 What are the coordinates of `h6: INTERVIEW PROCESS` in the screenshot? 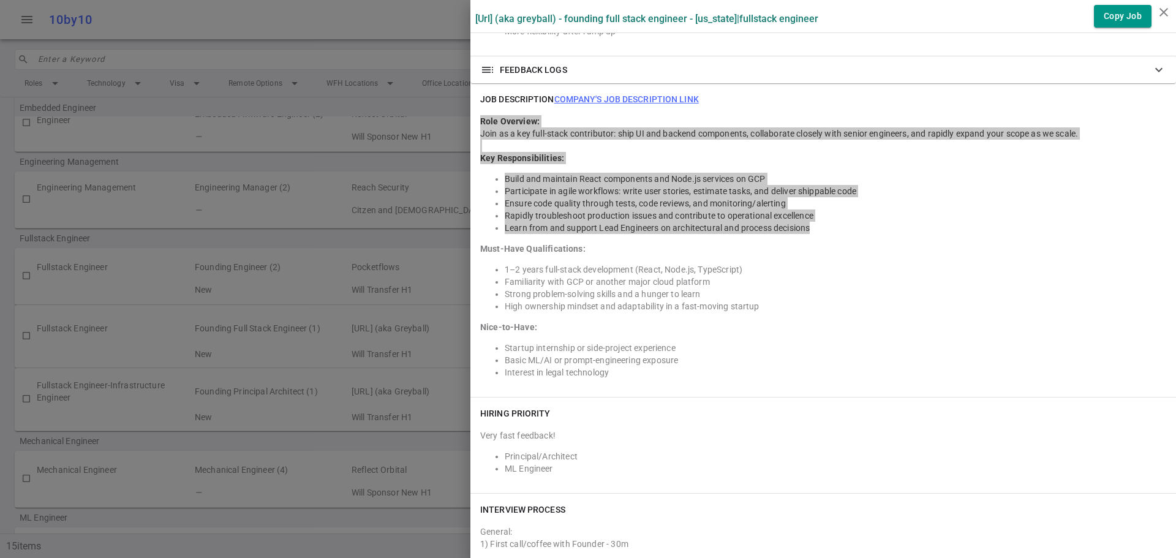 It's located at (523, 510).